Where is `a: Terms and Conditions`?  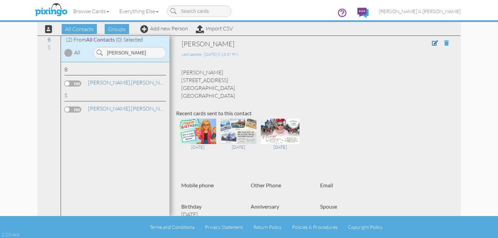 a: Terms and Conditions is located at coordinates (172, 227).